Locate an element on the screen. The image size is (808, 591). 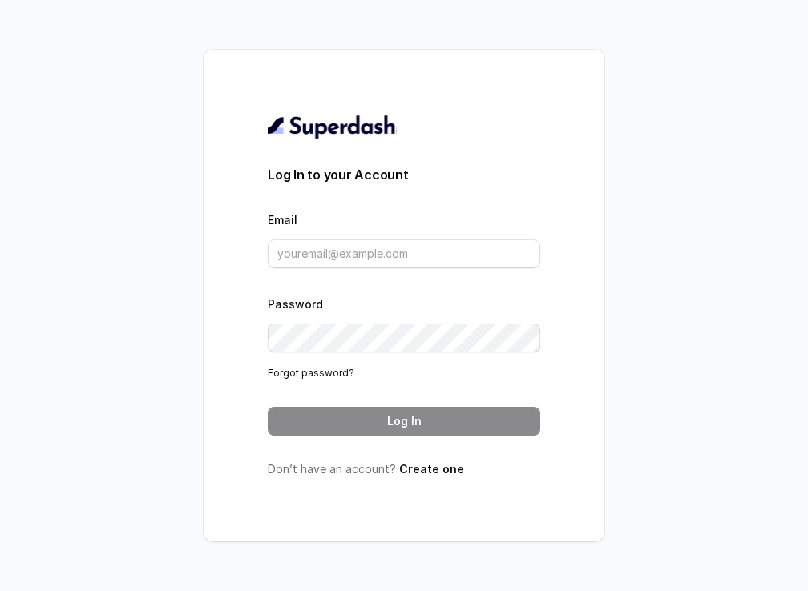
label: Password is located at coordinates (295, 304).